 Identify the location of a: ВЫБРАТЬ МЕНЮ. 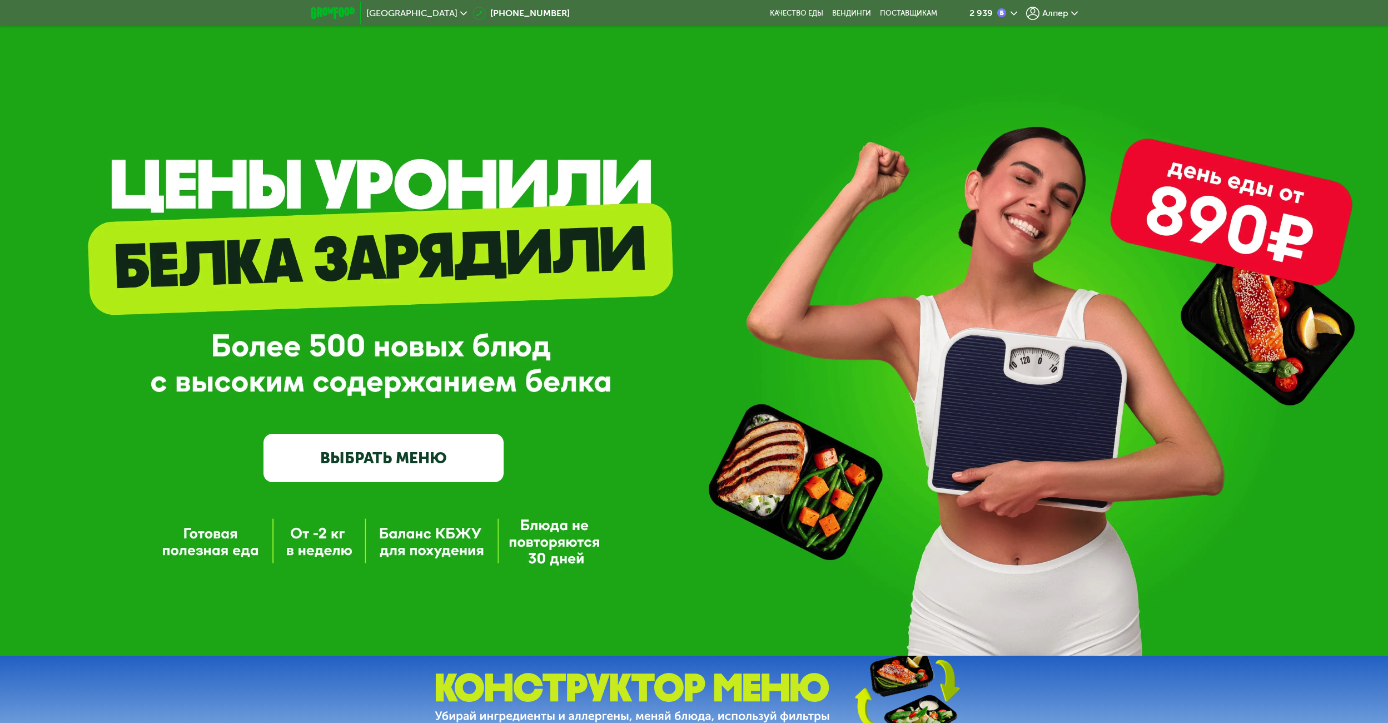
(384, 457).